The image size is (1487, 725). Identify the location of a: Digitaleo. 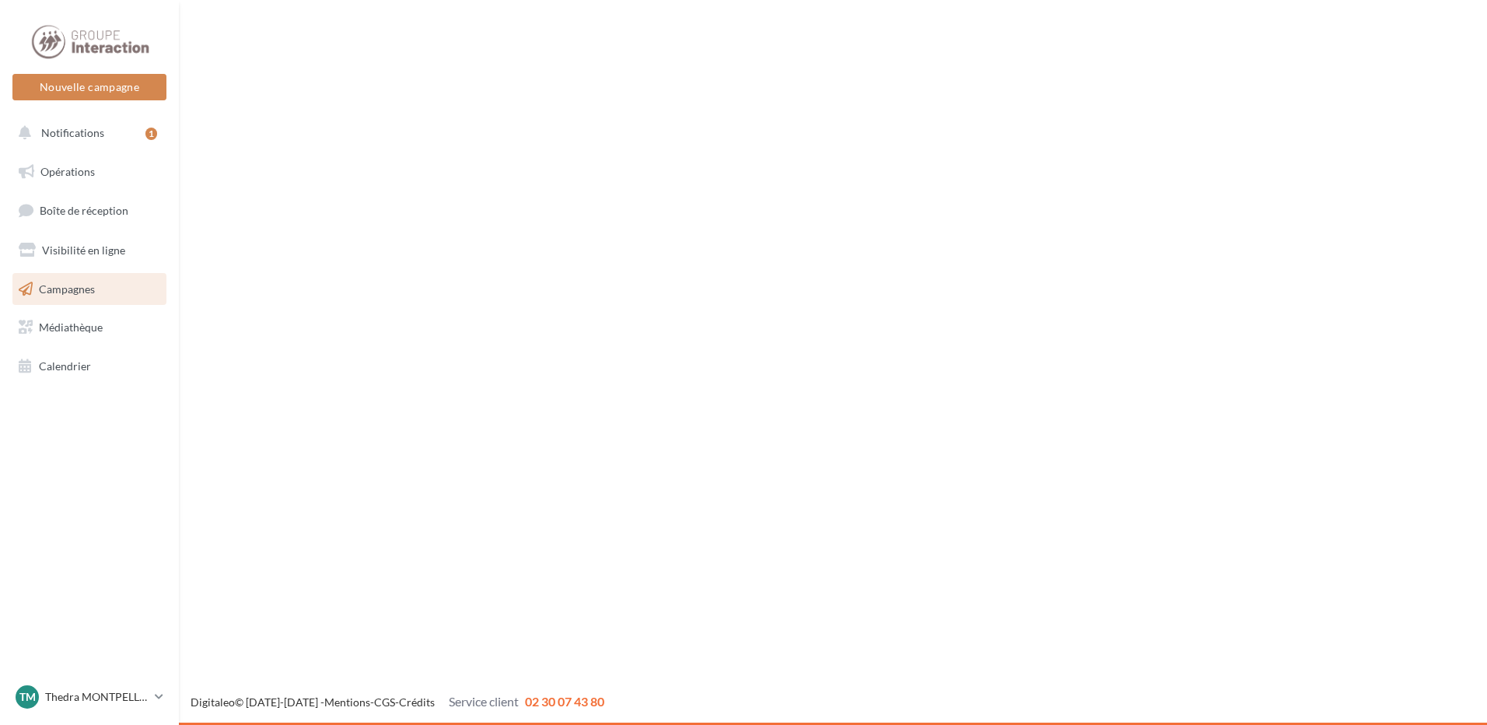
(212, 701).